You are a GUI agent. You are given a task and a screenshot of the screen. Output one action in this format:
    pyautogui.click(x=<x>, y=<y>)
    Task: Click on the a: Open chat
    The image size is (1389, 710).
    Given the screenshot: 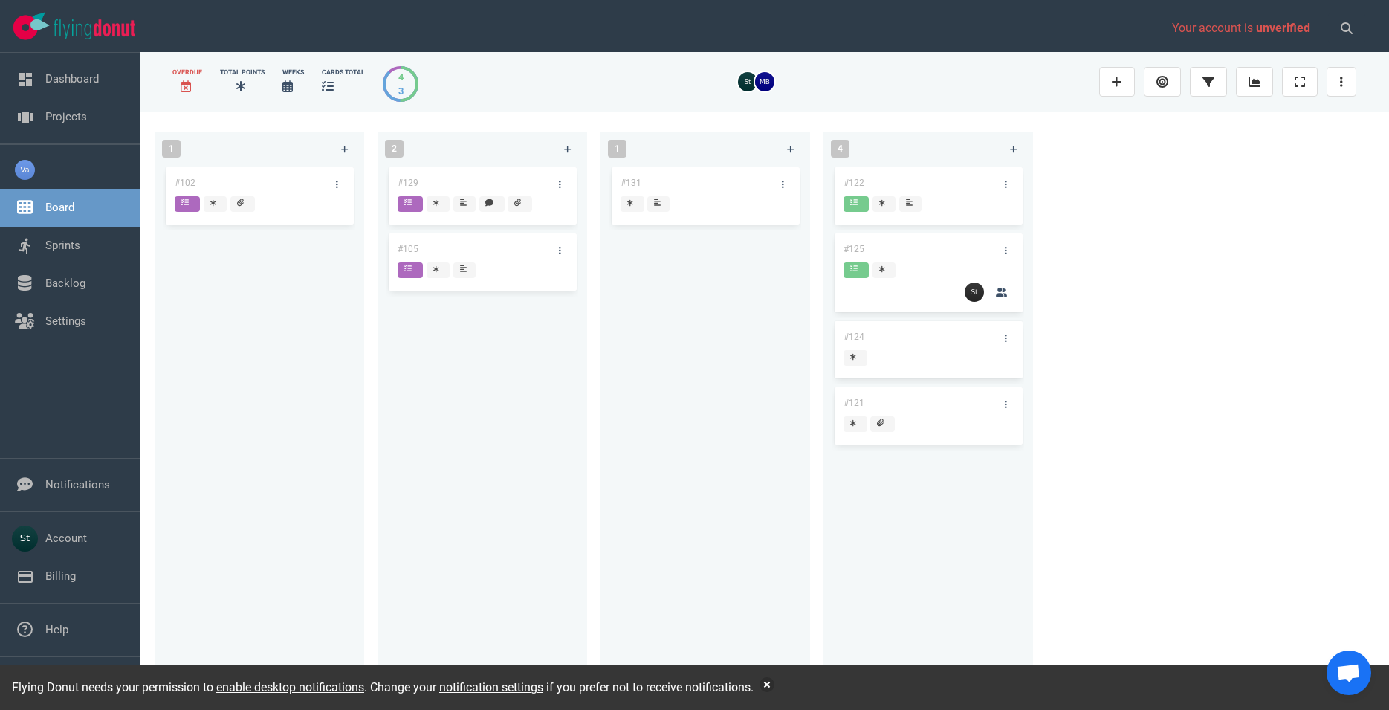 What is the action you would take?
    pyautogui.click(x=1349, y=673)
    